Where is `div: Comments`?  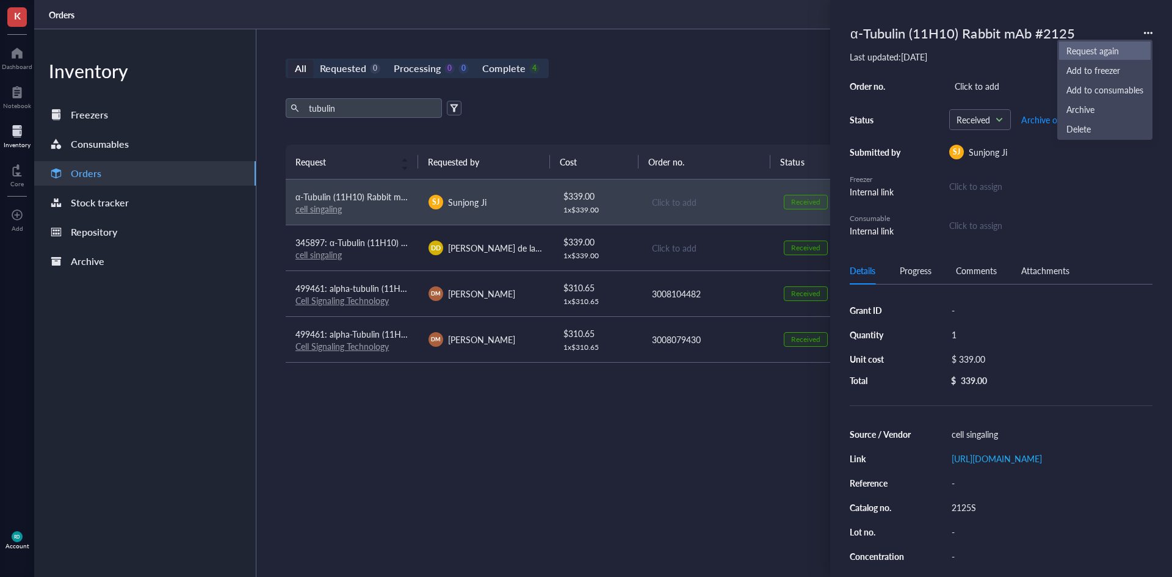
div: Comments is located at coordinates (976, 270).